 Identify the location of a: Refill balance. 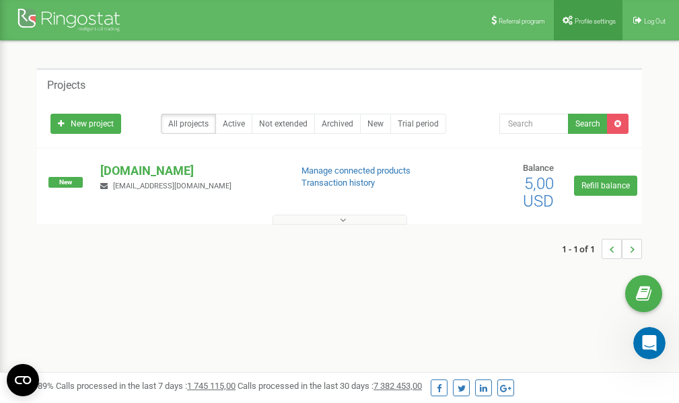
(606, 186).